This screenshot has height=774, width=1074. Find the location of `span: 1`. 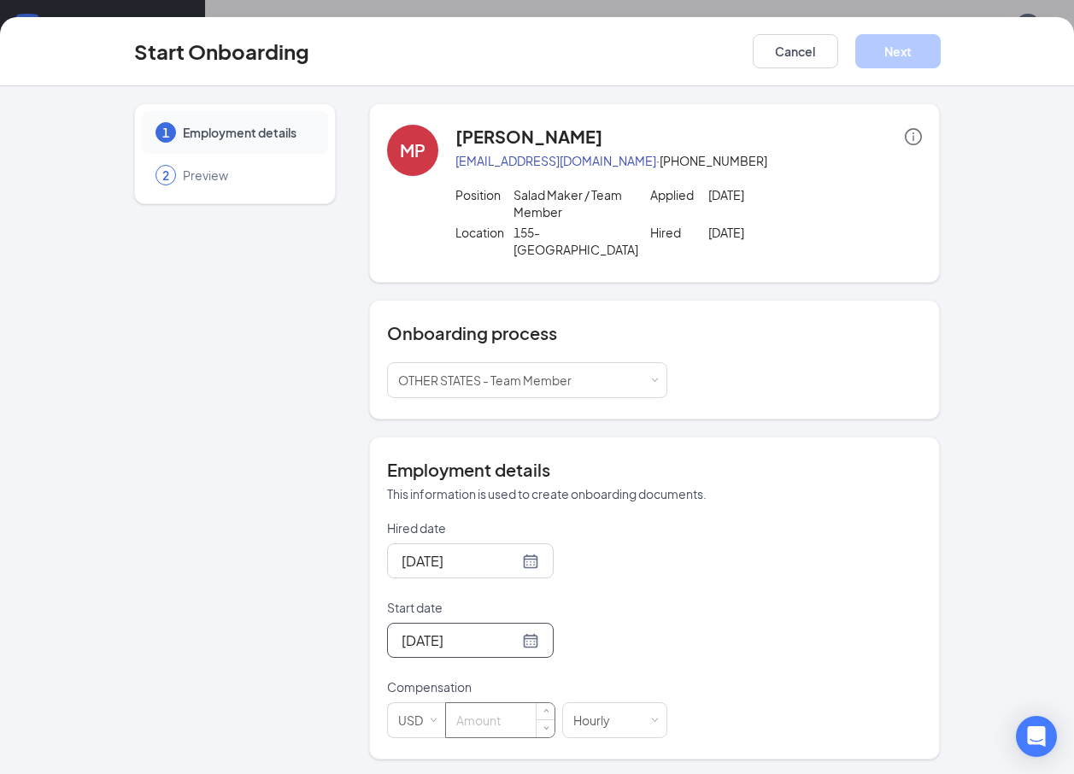

span: 1 is located at coordinates (166, 132).